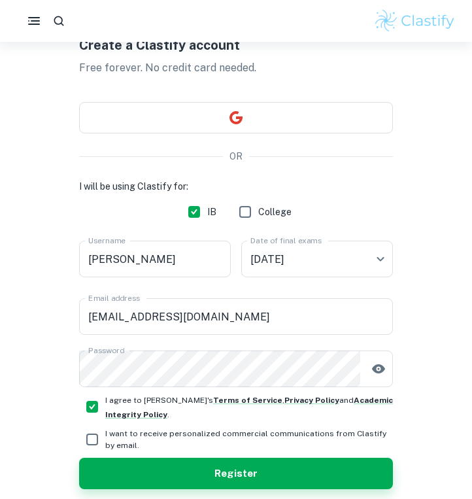 The width and height of the screenshot is (472, 499). What do you see at coordinates (212, 212) in the screenshot?
I see `span: IB` at bounding box center [212, 212].